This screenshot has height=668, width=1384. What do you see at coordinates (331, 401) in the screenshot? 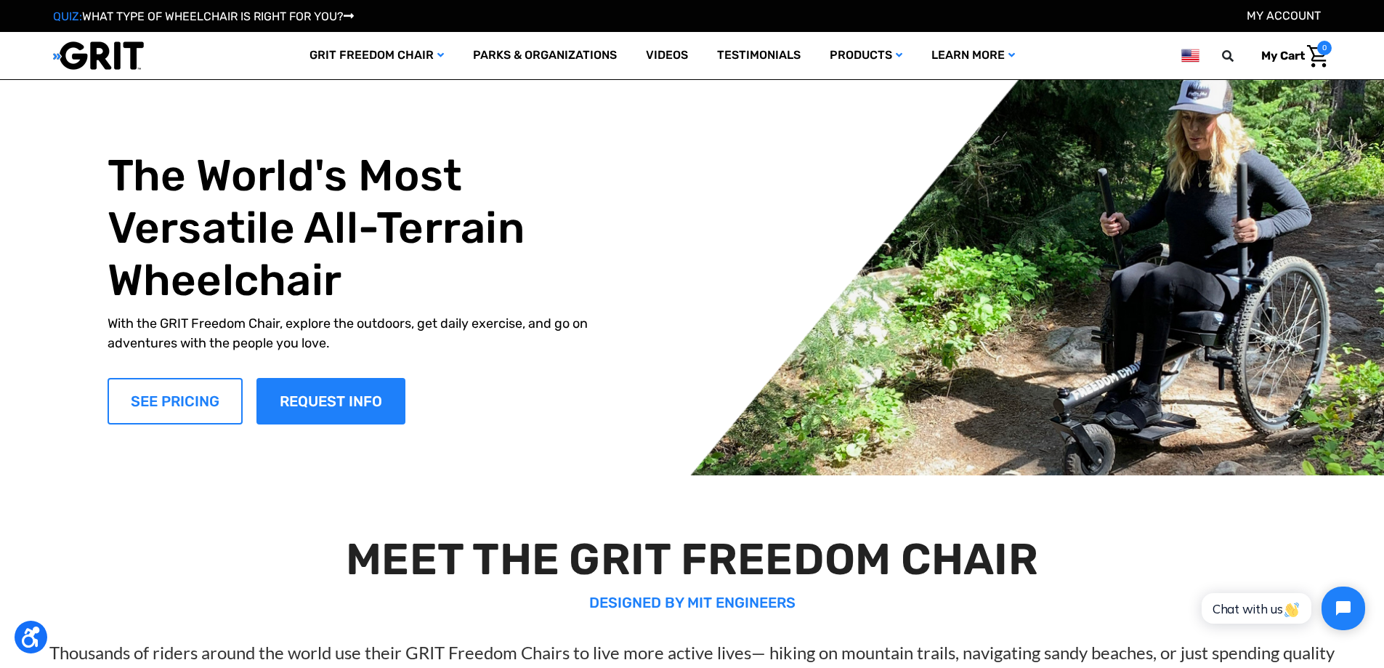
I see `a: Slide number 1, Request Information` at bounding box center [331, 401].